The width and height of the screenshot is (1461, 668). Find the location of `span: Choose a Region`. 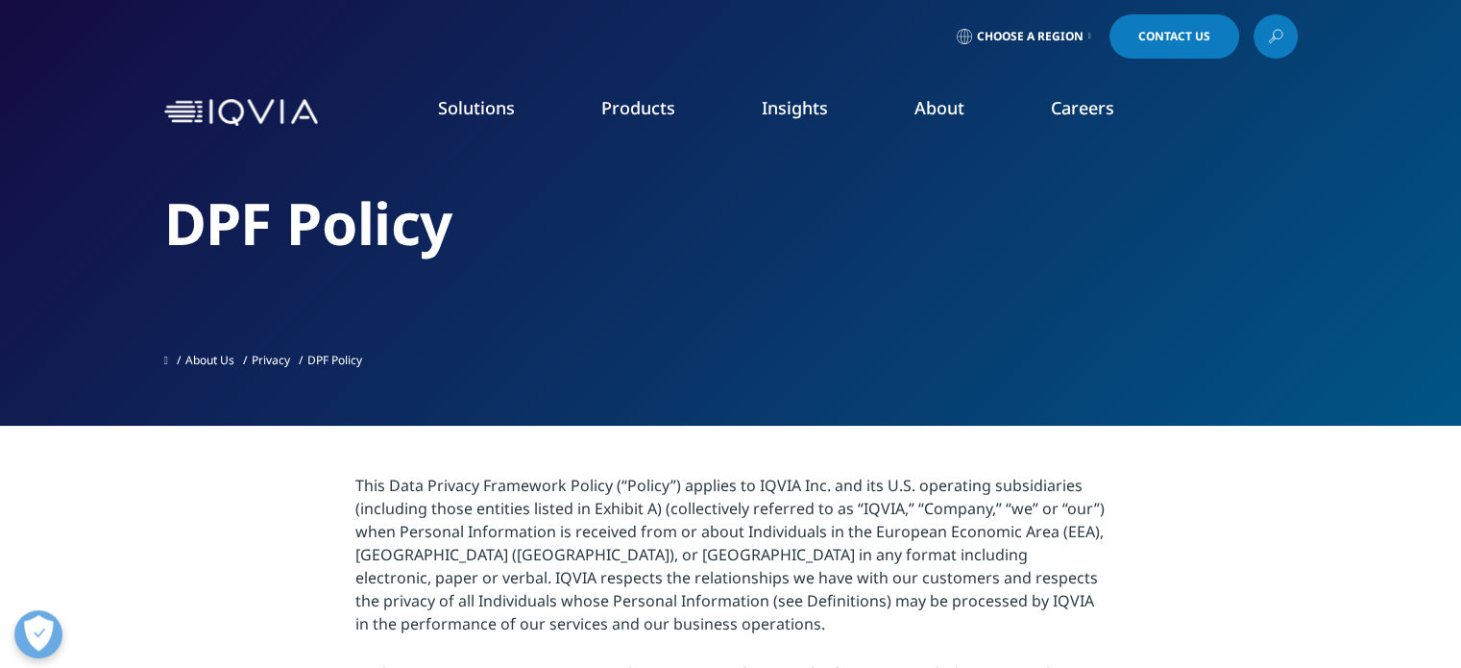

span: Choose a Region is located at coordinates (1030, 37).